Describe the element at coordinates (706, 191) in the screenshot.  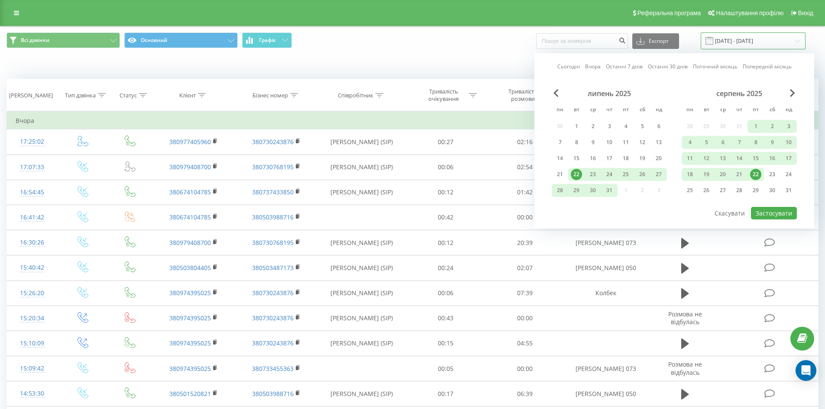
I see `div: вт 26 серп 2025 р.` at that location.